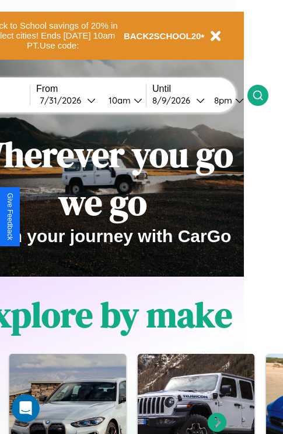 This screenshot has height=434, width=283. Describe the element at coordinates (162, 36) in the screenshot. I see `b: BACK2SCHOOL20` at that location.